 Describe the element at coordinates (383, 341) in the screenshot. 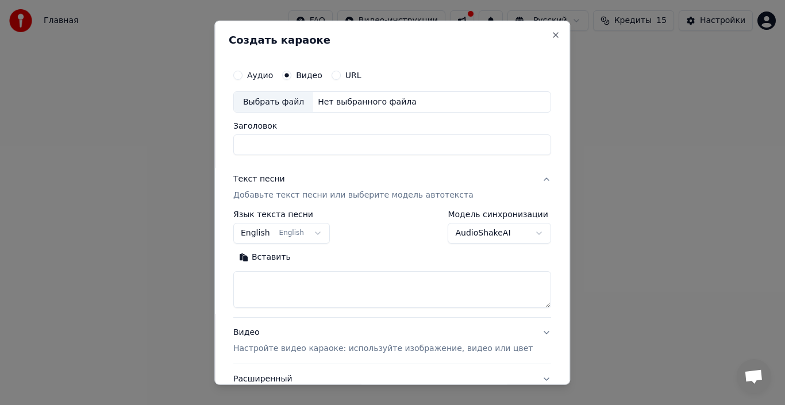

I see `div: Видео` at that location.